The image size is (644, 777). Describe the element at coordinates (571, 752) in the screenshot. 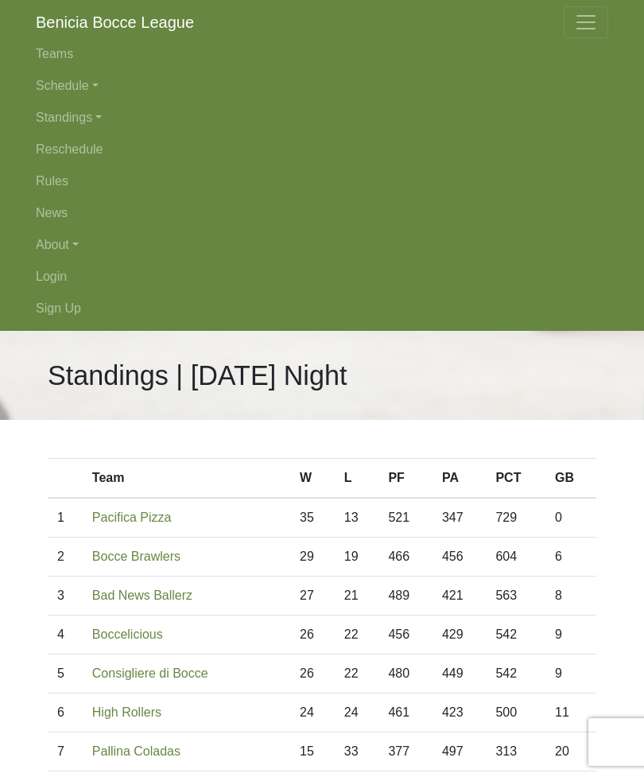

I see `td: 20` at that location.